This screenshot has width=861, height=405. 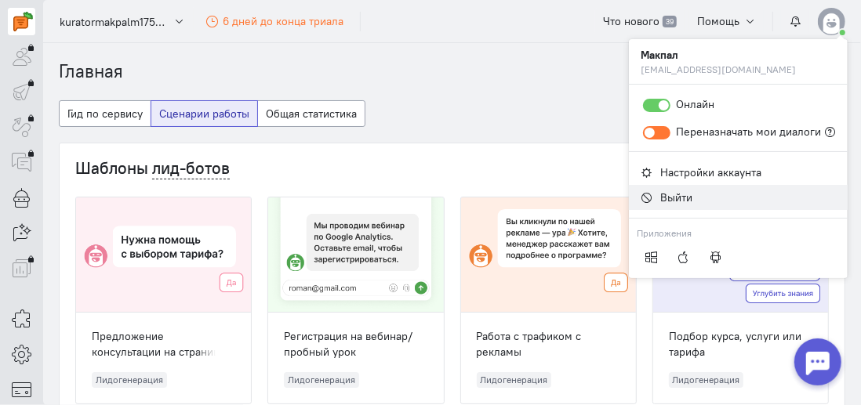 I want to click on span: Выйти, so click(x=677, y=198).